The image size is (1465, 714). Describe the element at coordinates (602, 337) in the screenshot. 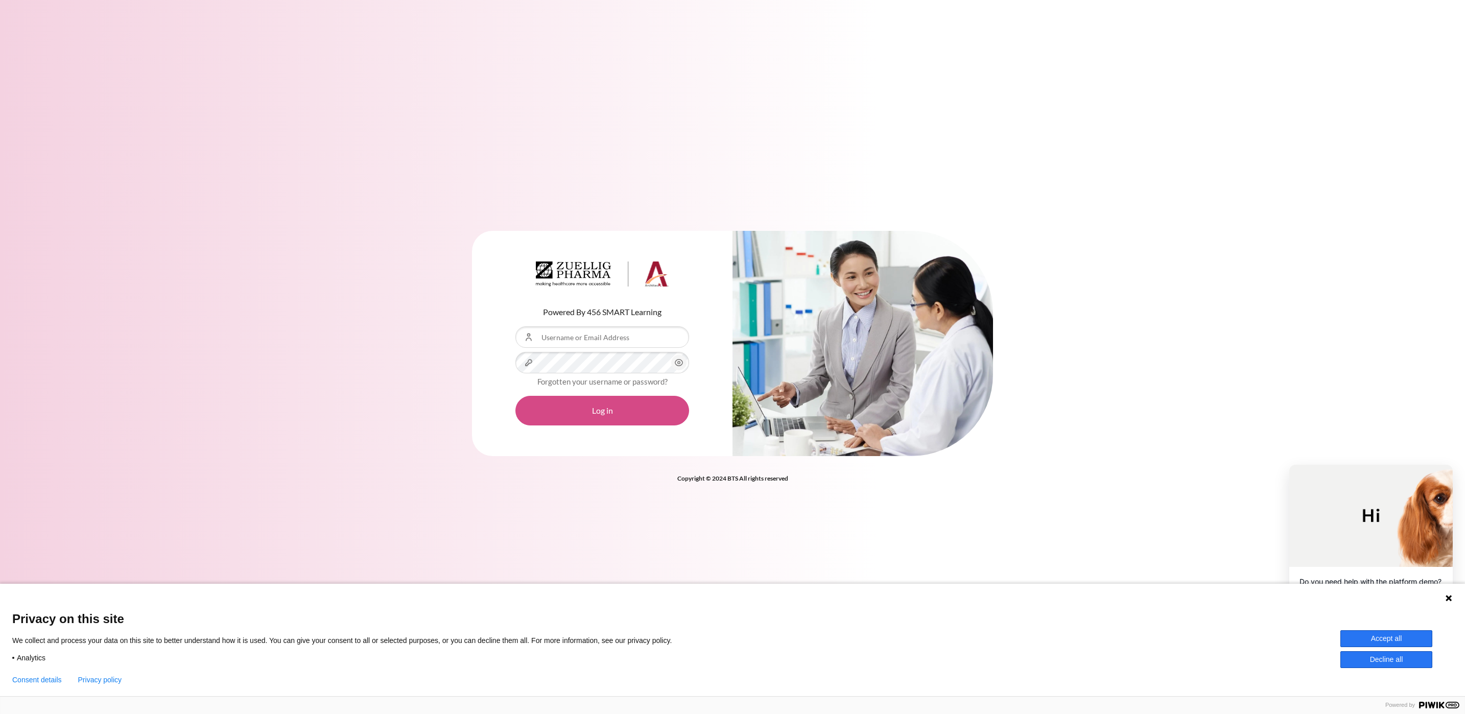

I see `input: Username or Email Address` at that location.